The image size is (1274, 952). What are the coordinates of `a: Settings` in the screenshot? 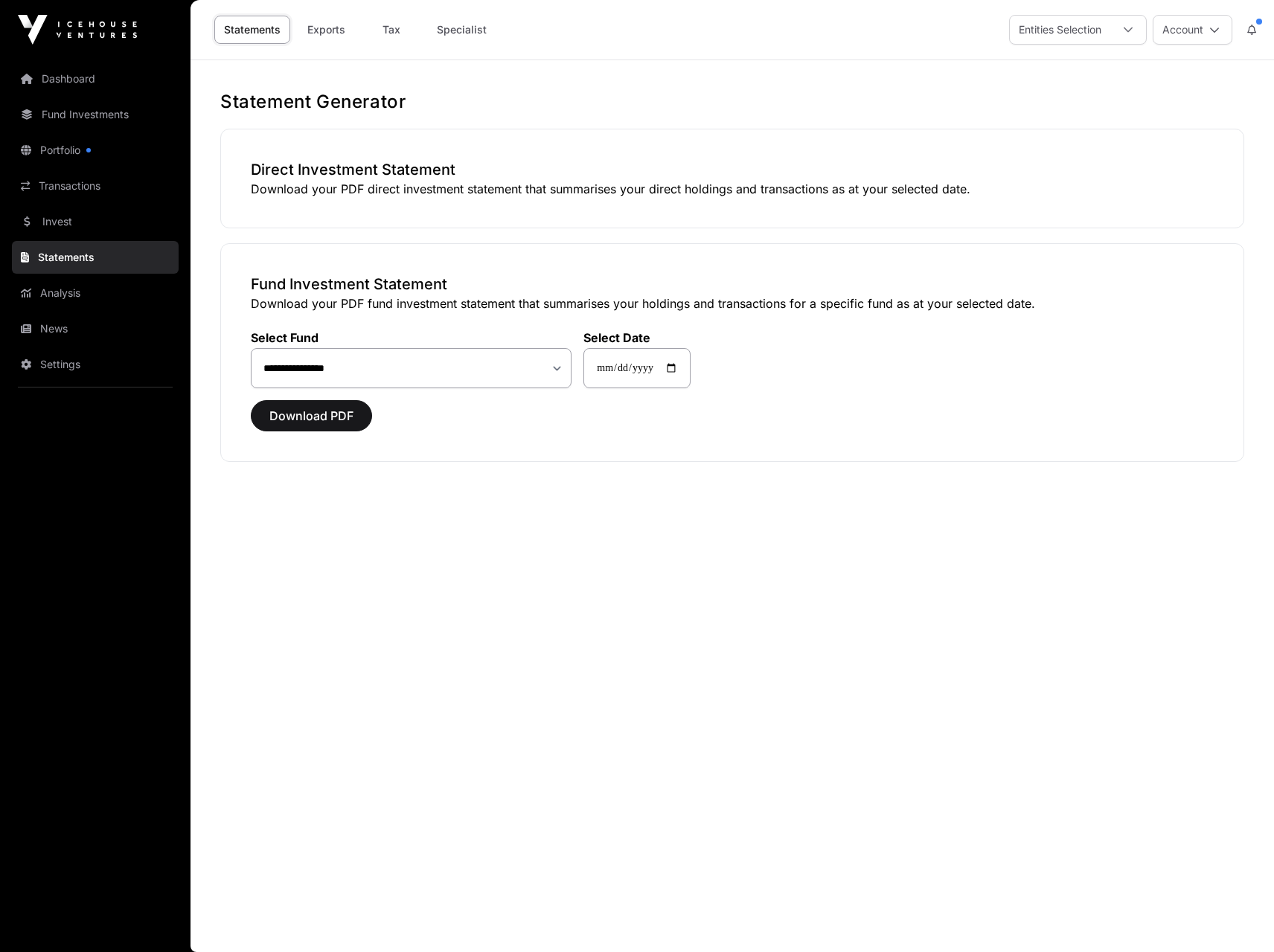 It's located at (96, 364).